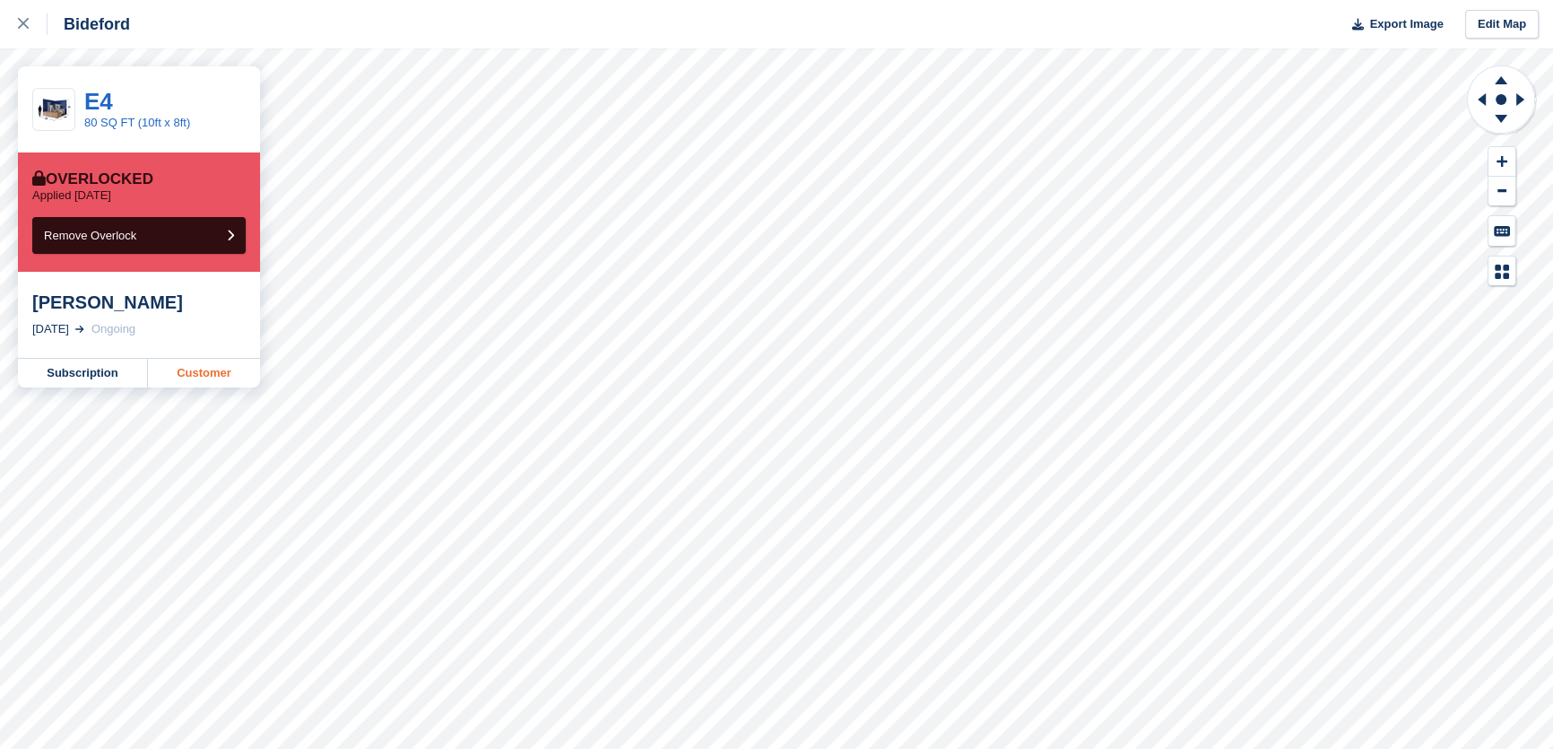 Image resolution: width=1553 pixels, height=749 pixels. I want to click on div: Overlocked, so click(92, 179).